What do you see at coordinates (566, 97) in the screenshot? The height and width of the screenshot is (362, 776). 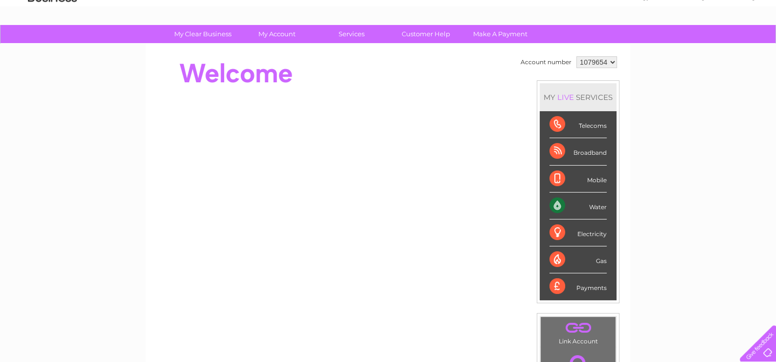 I see `div: LIVE` at bounding box center [566, 97].